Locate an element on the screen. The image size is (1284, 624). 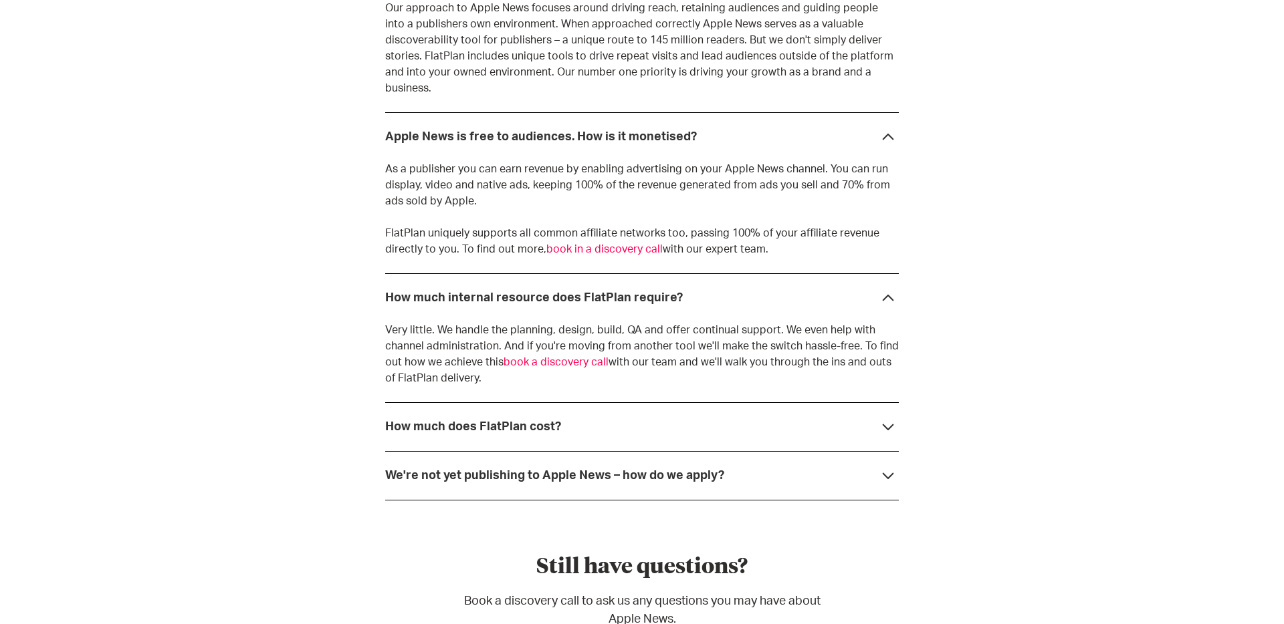
p: As a publisher you can earn revenue by enabling advertising on your Apple News channel. You can r... is located at coordinates (642, 209).